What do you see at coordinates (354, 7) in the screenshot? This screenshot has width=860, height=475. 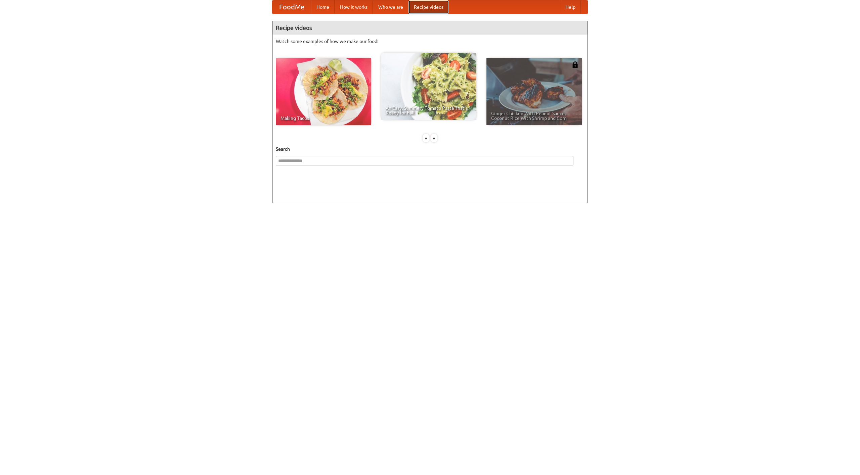 I see `a: How it works` at bounding box center [354, 7].